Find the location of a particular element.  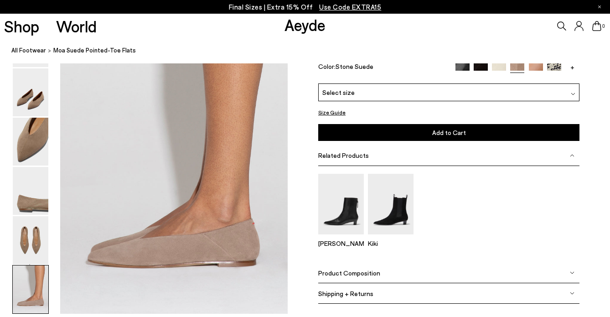

img: Moa Suede Pointed-Toe Flats - Image 3 is located at coordinates (31, 141).